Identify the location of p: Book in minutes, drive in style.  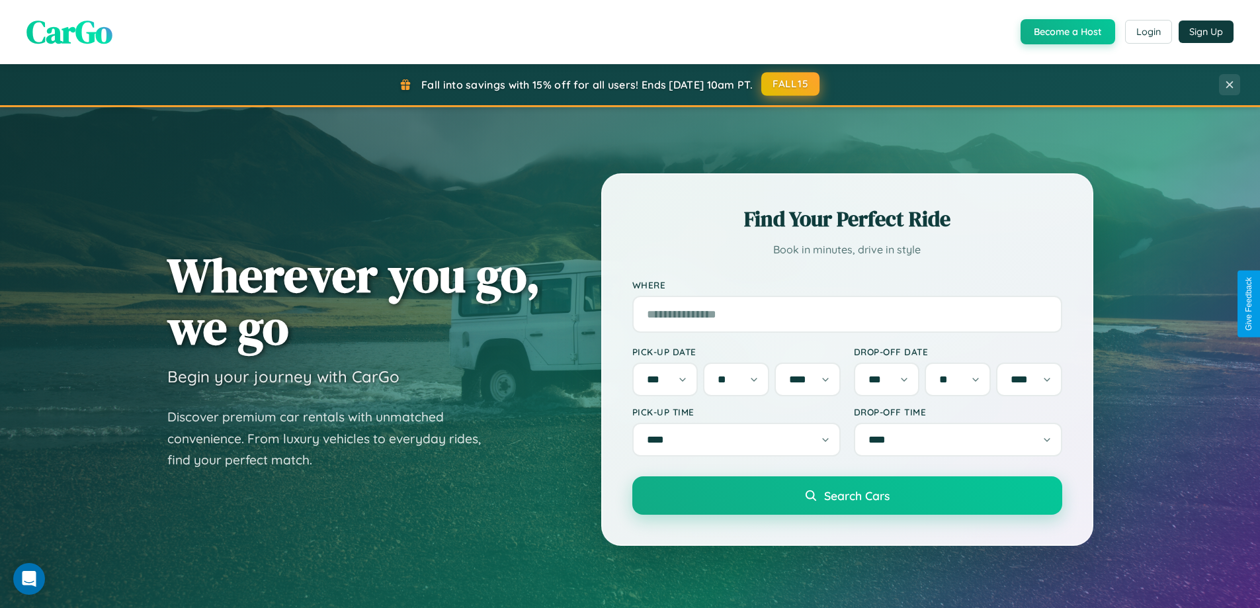
(848, 249).